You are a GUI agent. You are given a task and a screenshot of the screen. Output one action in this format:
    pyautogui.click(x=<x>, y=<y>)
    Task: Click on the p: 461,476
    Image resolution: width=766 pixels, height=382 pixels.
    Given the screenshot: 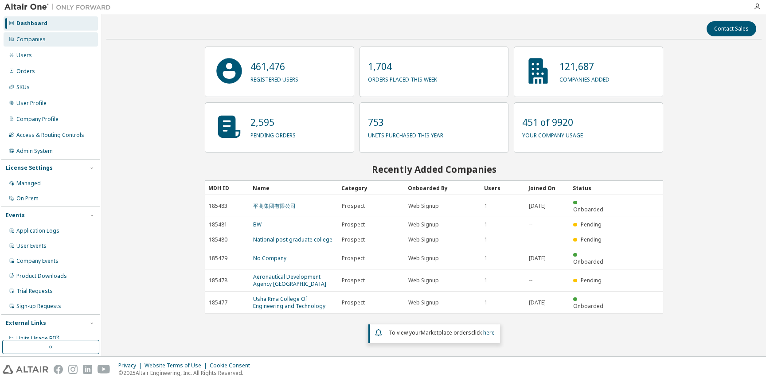 What is the action you would take?
    pyautogui.click(x=274, y=66)
    